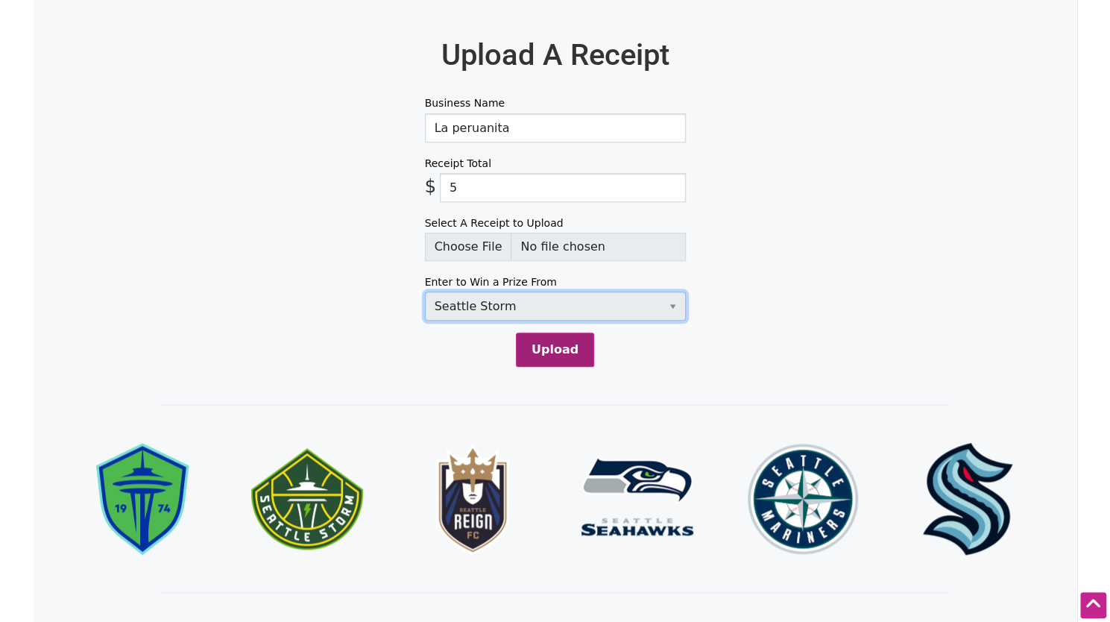 The image size is (1110, 622). What do you see at coordinates (1093, 604) in the screenshot?
I see `div: Scroll Back to Top` at bounding box center [1093, 604].